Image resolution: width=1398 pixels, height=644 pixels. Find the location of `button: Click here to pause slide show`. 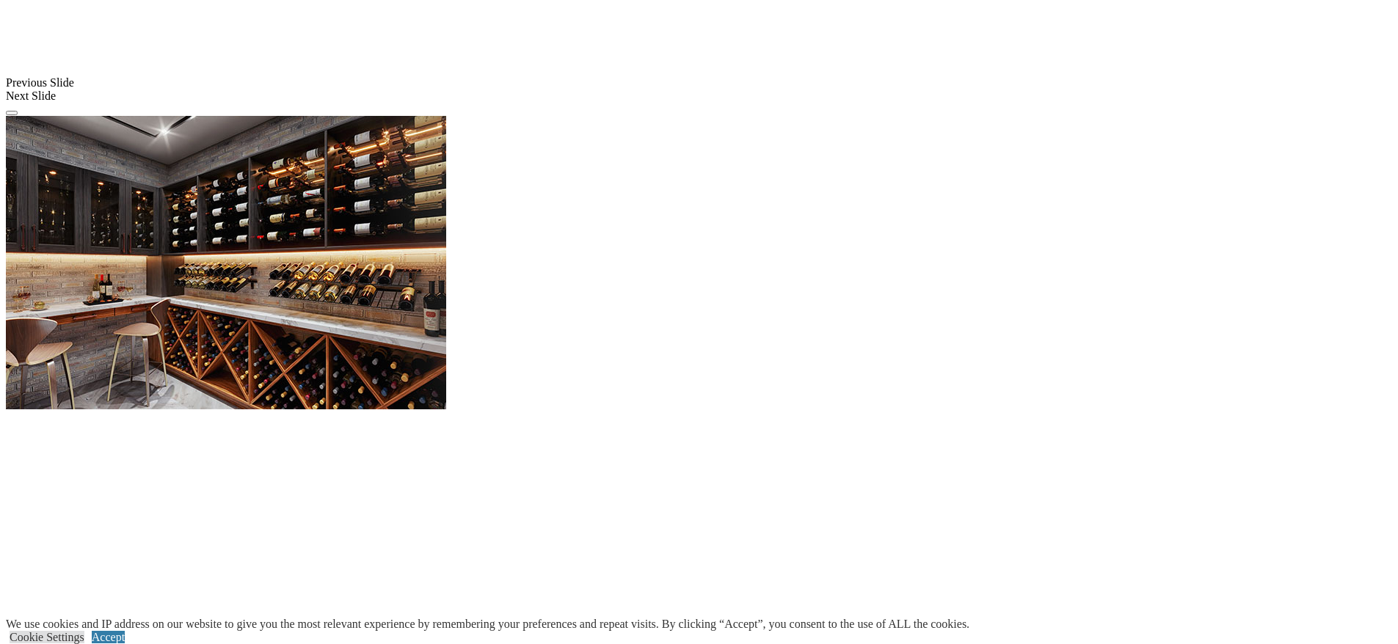

button: Click here to pause slide show is located at coordinates (12, 113).